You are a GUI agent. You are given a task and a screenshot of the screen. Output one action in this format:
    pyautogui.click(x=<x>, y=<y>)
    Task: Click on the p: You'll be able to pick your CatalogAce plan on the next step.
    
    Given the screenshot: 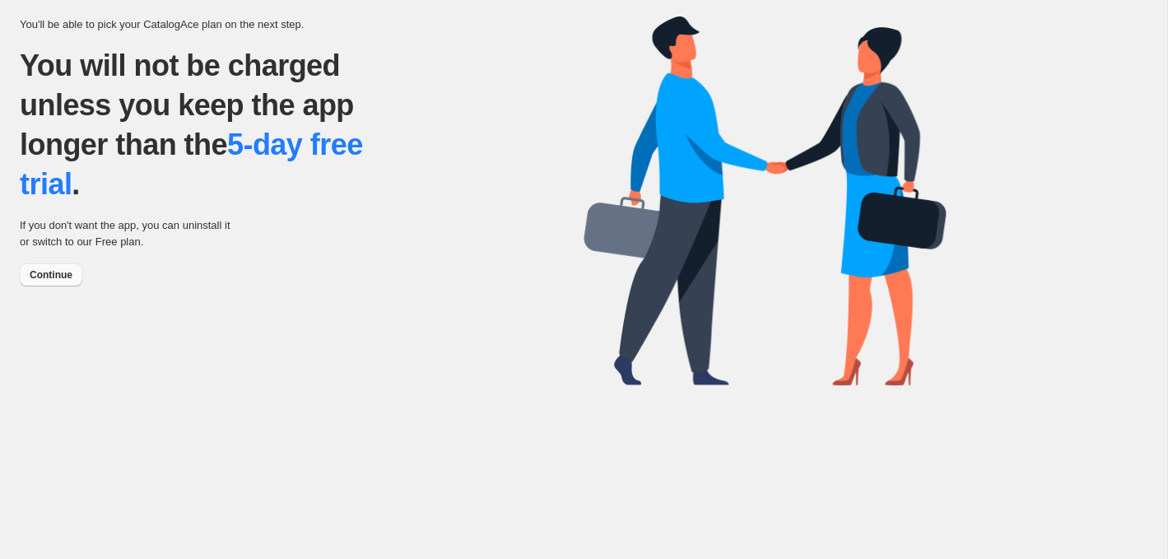 What is the action you would take?
    pyautogui.click(x=301, y=25)
    